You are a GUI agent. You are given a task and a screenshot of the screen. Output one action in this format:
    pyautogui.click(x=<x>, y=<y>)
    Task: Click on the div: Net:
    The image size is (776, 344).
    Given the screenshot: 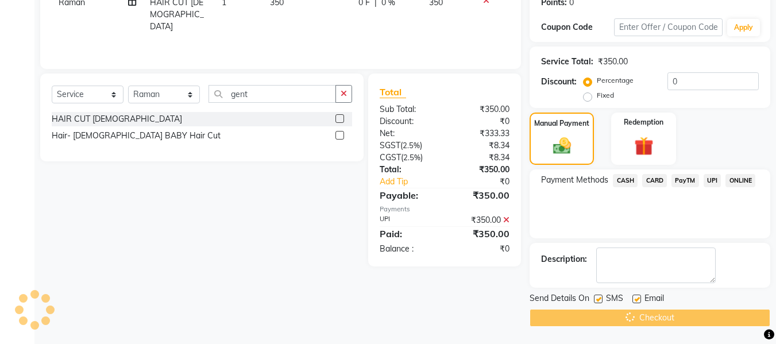 What is the action you would take?
    pyautogui.click(x=408, y=133)
    